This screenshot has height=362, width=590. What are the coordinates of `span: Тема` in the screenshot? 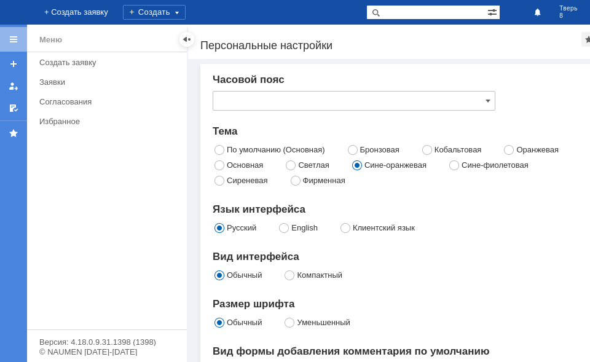 It's located at (225, 131).